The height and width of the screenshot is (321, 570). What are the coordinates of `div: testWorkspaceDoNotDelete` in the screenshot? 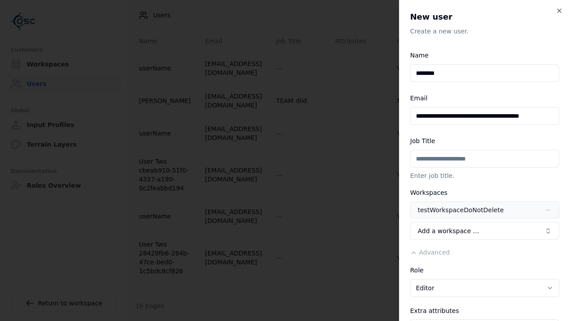 It's located at (461, 210).